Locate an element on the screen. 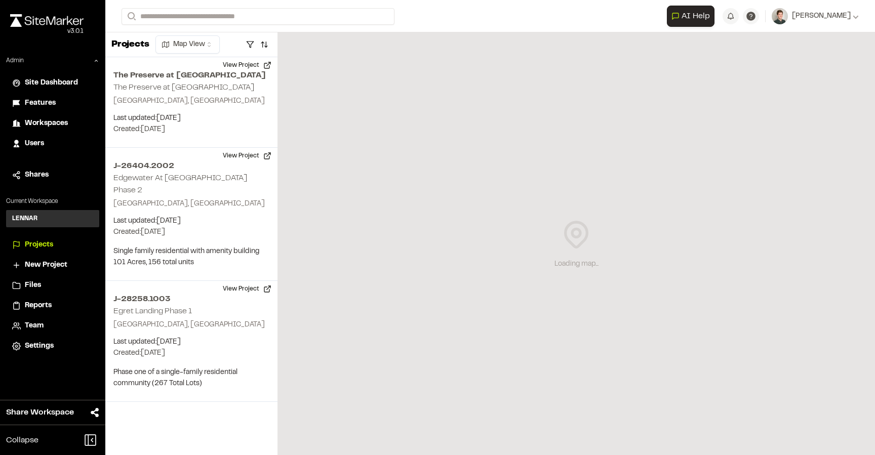 The image size is (875, 455). span: Site Dashboard is located at coordinates (51, 83).